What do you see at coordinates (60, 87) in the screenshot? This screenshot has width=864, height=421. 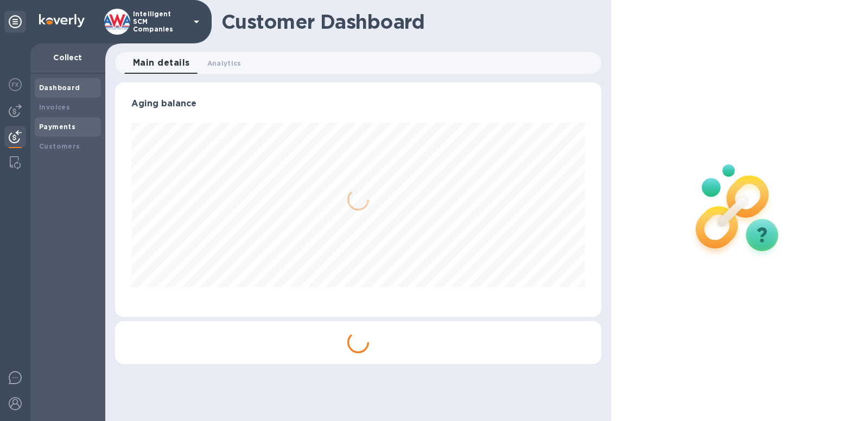 I see `b: Dashboard` at bounding box center [60, 87].